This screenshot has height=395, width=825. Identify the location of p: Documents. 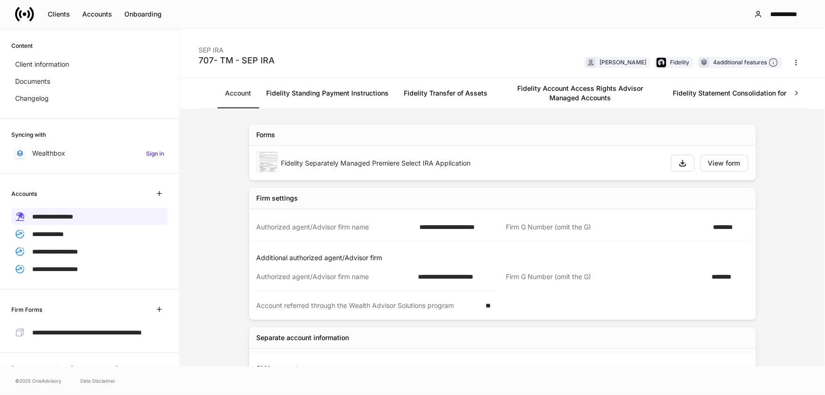
(33, 81).